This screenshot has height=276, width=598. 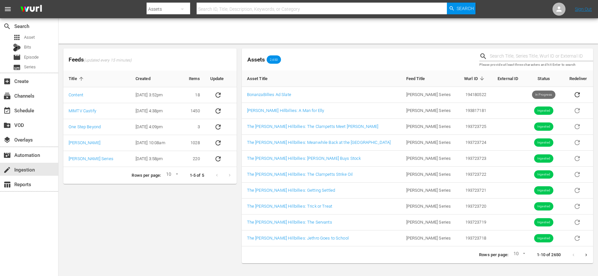 I want to click on span: VOD, so click(x=7, y=125).